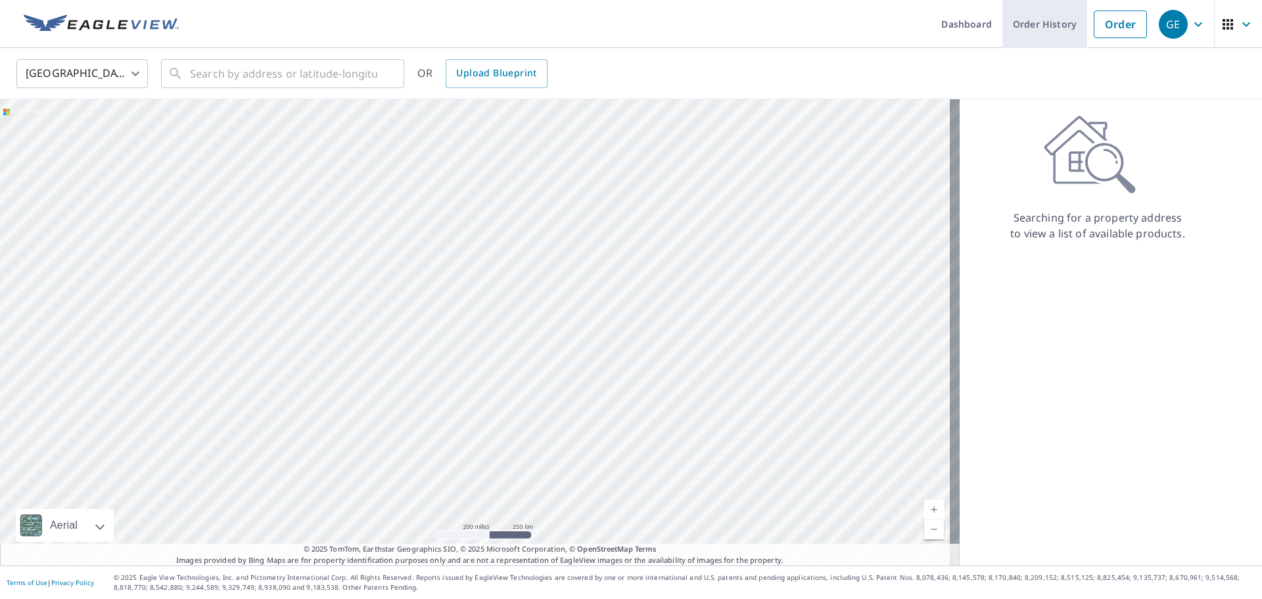  What do you see at coordinates (496, 74) in the screenshot?
I see `a: Upload Blueprint` at bounding box center [496, 74].